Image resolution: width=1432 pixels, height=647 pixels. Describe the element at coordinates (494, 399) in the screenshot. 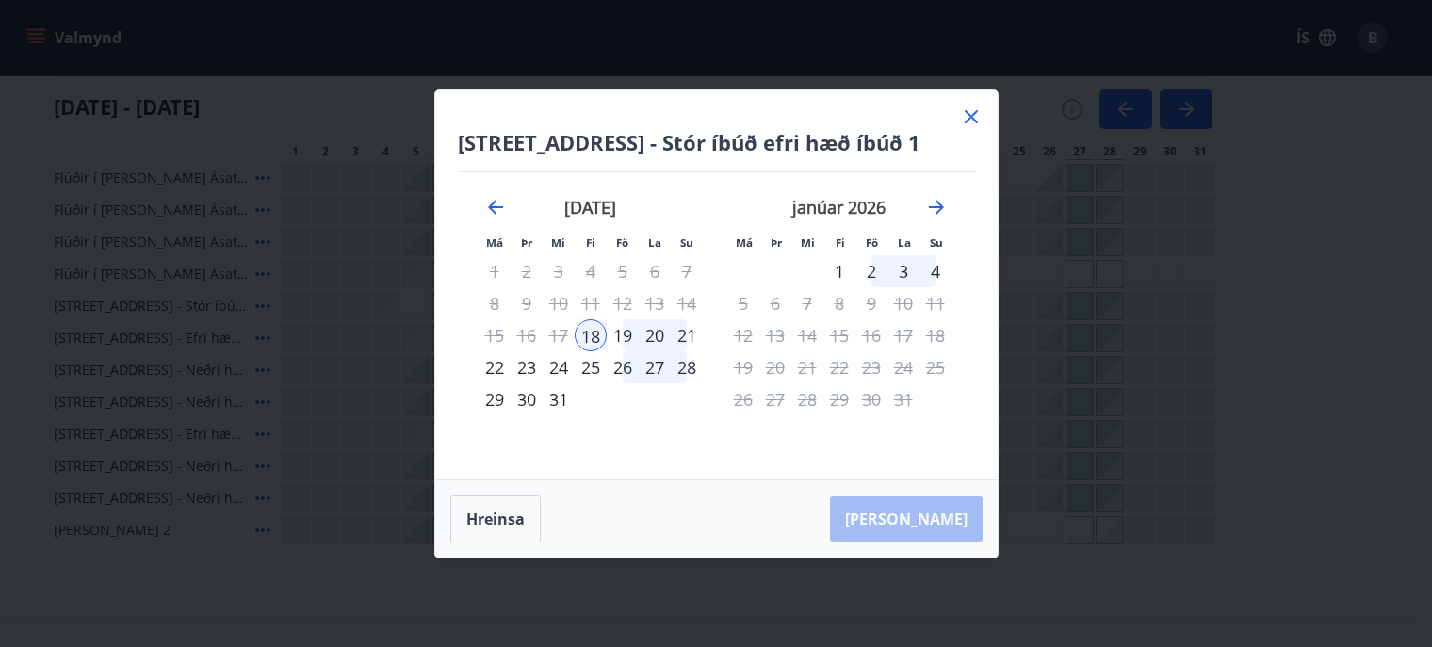

I see `div: 29` at that location.